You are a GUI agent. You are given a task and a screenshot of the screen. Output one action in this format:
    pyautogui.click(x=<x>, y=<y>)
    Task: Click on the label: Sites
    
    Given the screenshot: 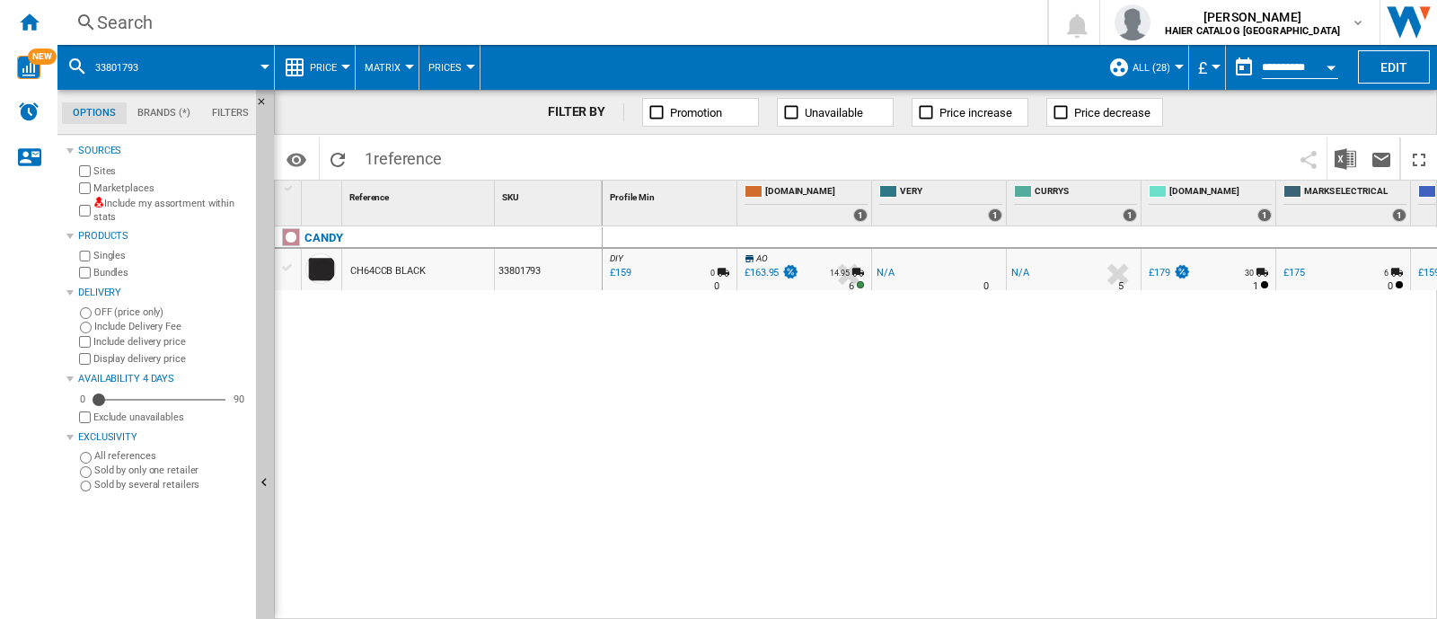 What is the action you would take?
    pyautogui.click(x=171, y=171)
    